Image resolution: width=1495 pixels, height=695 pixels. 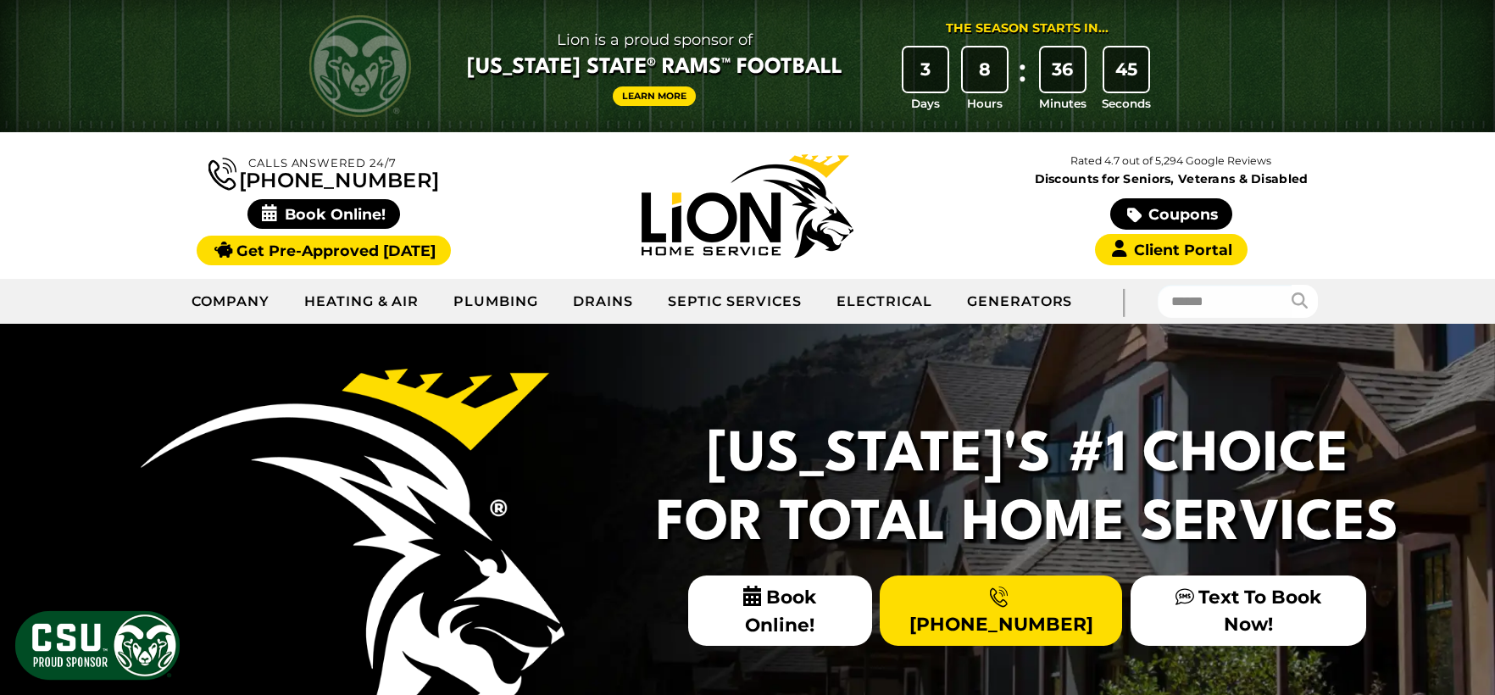 What do you see at coordinates (362, 302) in the screenshot?
I see `a: Heating & Air` at bounding box center [362, 302].